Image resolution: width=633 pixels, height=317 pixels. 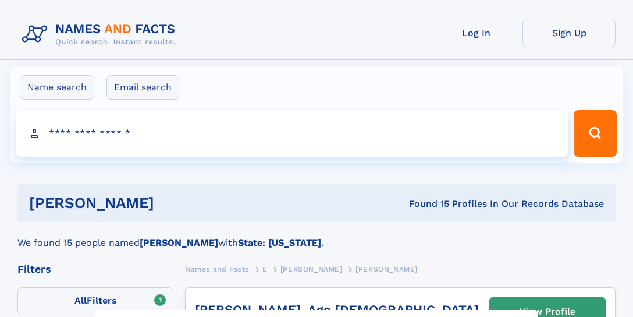 What do you see at coordinates (569, 33) in the screenshot?
I see `a: Sign Up` at bounding box center [569, 33].